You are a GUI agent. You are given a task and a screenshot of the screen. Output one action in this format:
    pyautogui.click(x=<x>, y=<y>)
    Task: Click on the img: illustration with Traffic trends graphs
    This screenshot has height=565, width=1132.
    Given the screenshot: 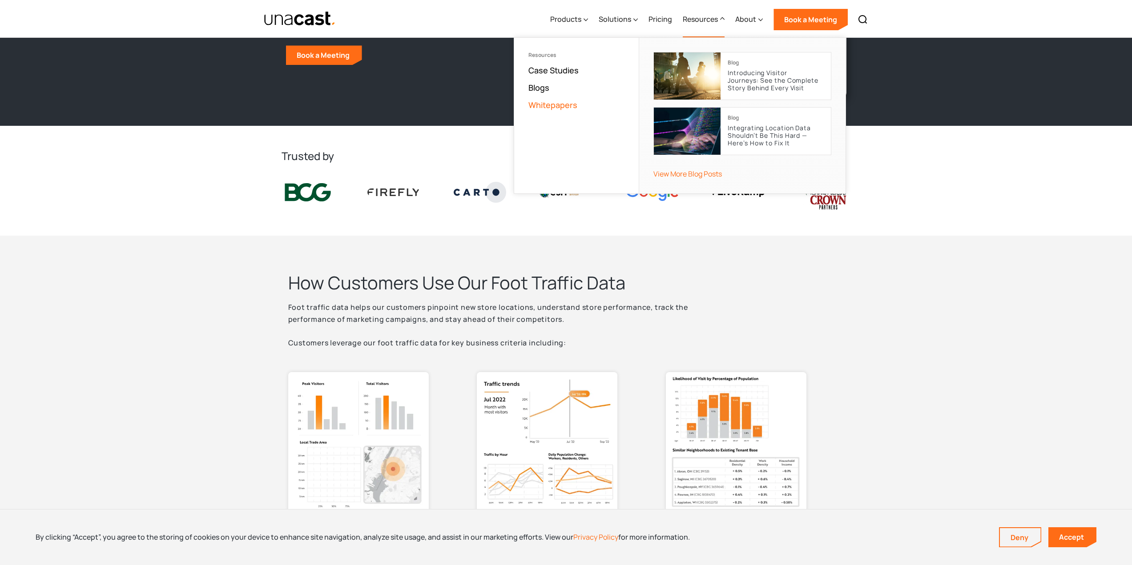 What is the action you would take?
    pyautogui.click(x=547, y=443)
    